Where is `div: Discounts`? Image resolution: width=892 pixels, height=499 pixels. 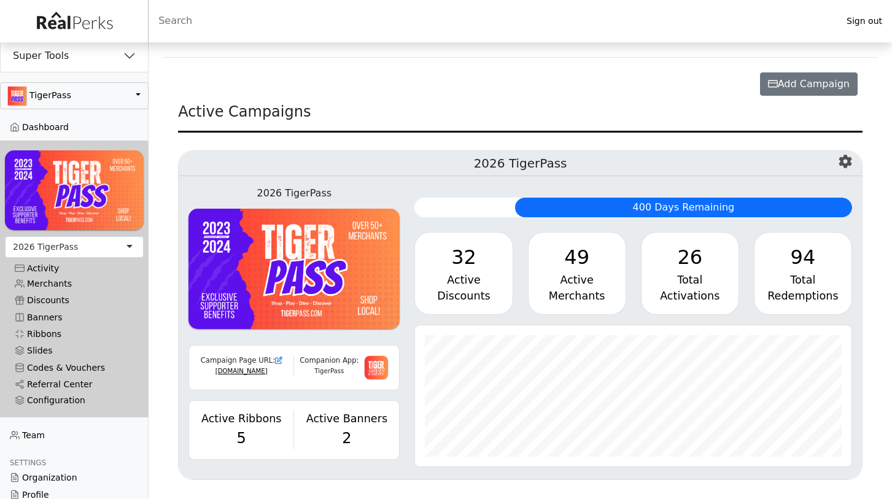 div: Discounts is located at coordinates (463, 296).